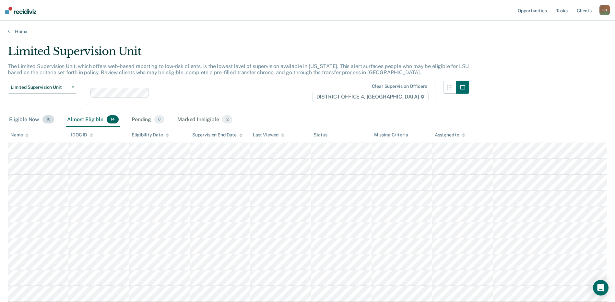 The width and height of the screenshot is (615, 302). Describe the element at coordinates (604, 10) in the screenshot. I see `div: B B` at that location.